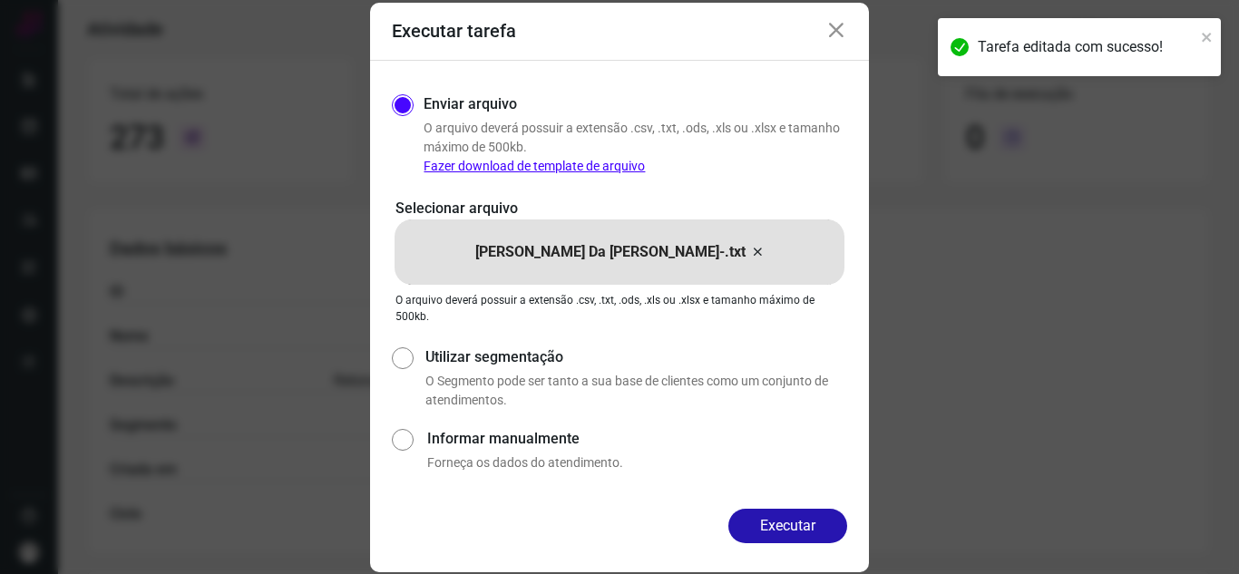 This screenshot has height=574, width=1239. What do you see at coordinates (636, 357) in the screenshot?
I see `label: Utilizar segmentação` at bounding box center [636, 357].